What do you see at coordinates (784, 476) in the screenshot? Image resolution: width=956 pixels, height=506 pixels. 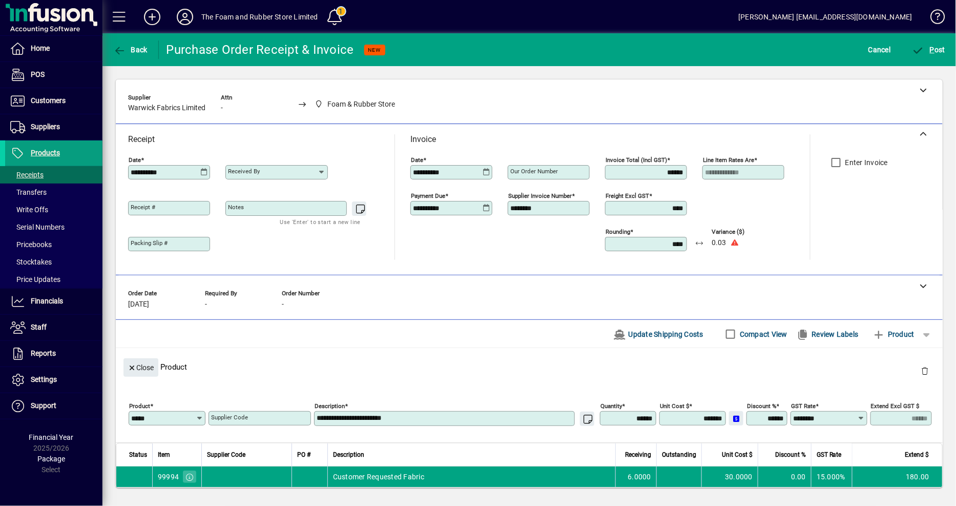 I see `td: 0.00` at bounding box center [784, 476].